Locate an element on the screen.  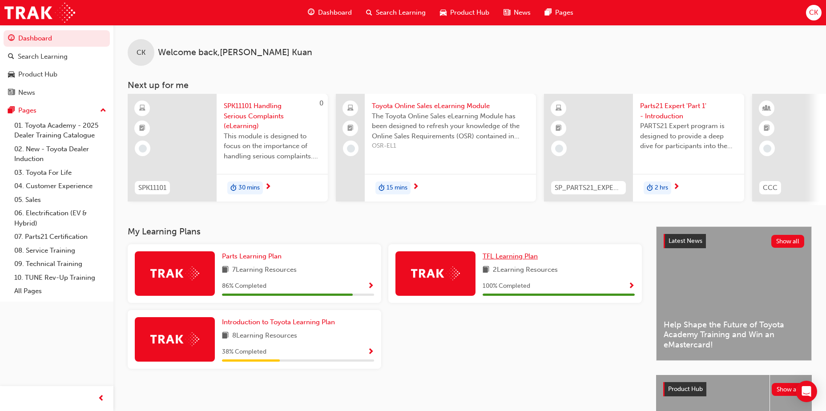
span: 7 Learning Resources is located at coordinates (264, 270).